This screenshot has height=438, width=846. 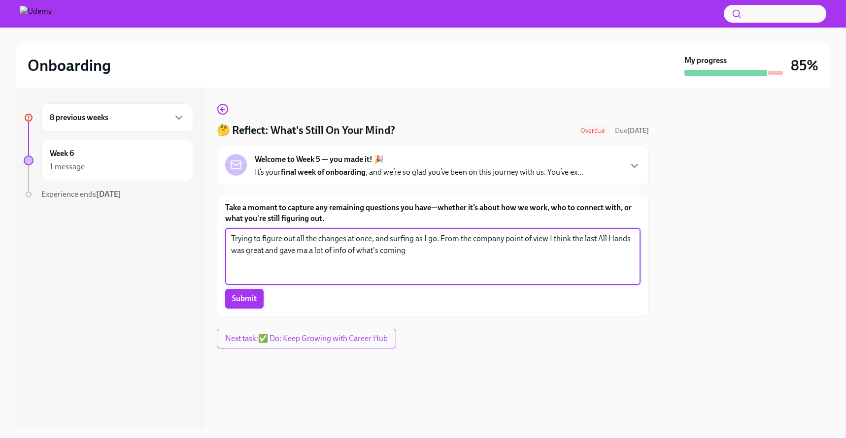 What do you see at coordinates (79, 118) in the screenshot?
I see `h6: 8 previous weeks` at bounding box center [79, 118].